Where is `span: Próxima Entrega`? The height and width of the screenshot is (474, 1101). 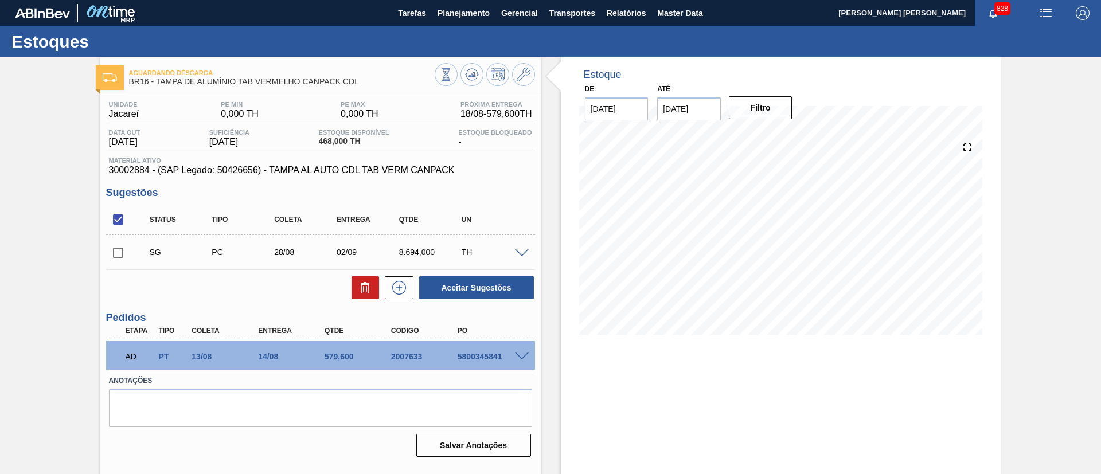
span: Próxima Entrega is located at coordinates (496, 104).